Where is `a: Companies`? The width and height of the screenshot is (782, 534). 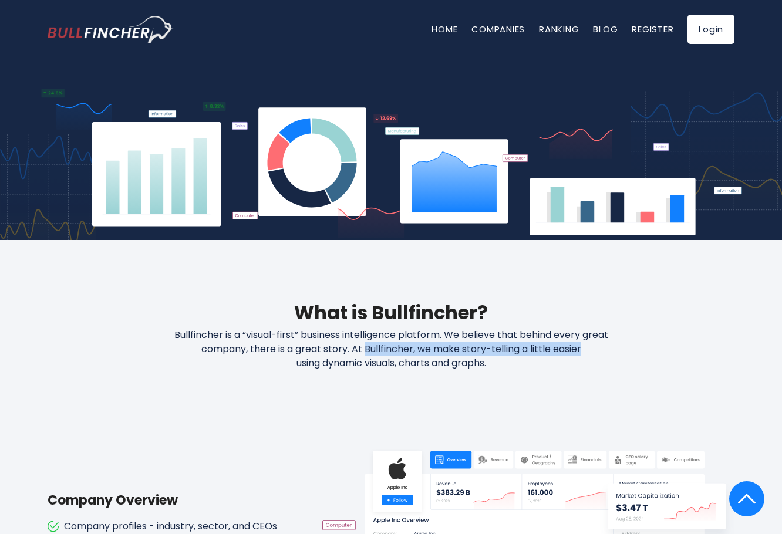
a: Companies is located at coordinates (498, 29).